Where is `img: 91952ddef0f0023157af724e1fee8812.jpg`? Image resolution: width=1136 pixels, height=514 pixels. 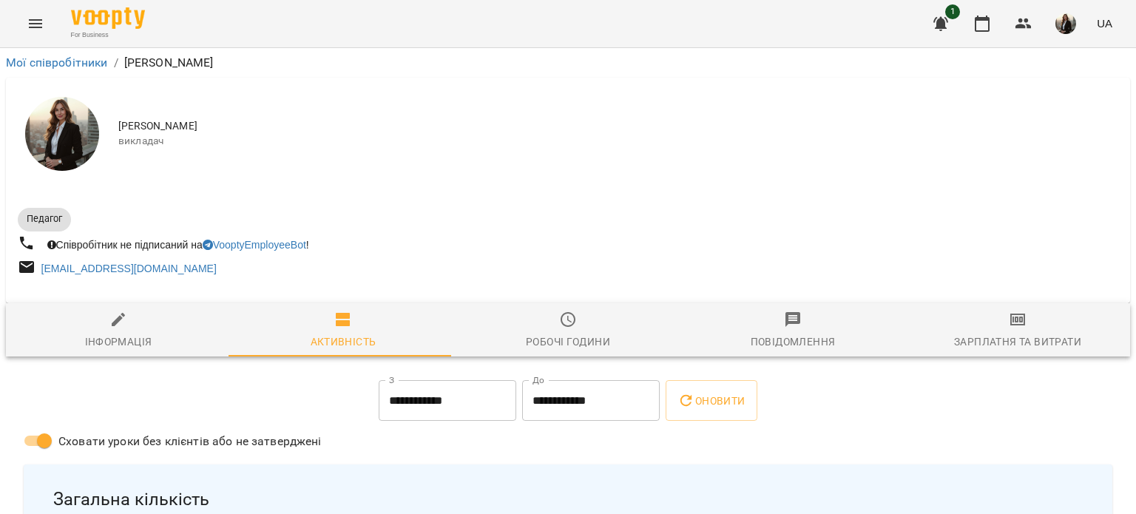 img: 91952ddef0f0023157af724e1fee8812.jpg is located at coordinates (1066, 24).